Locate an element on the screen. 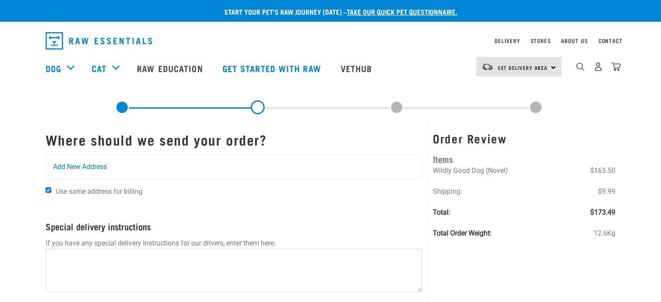 This screenshot has height=302, width=661. a: Stores is located at coordinates (541, 40).